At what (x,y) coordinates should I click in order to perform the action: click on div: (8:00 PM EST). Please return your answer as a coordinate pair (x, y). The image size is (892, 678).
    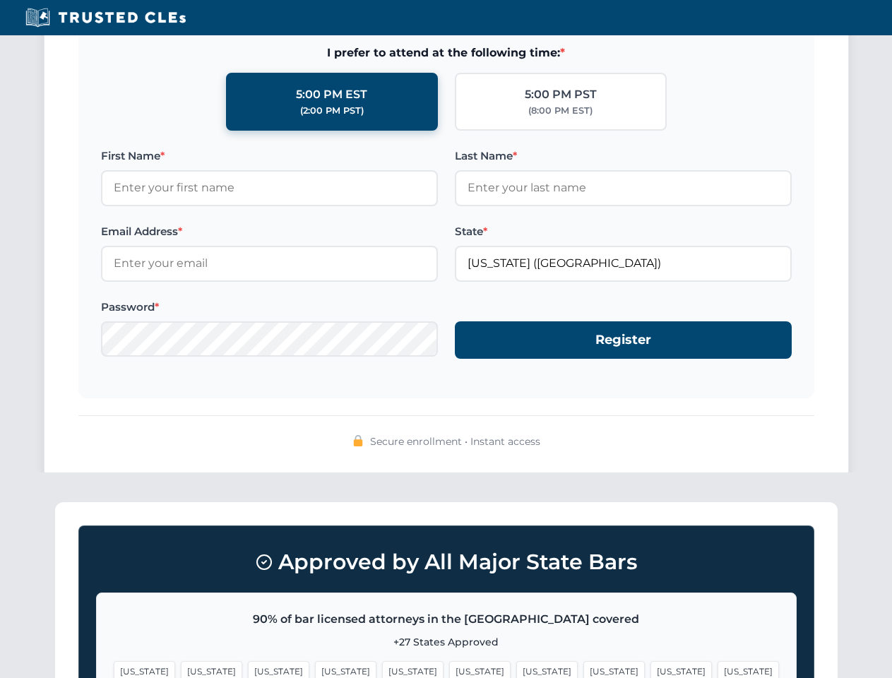
    Looking at the image, I should click on (560, 111).